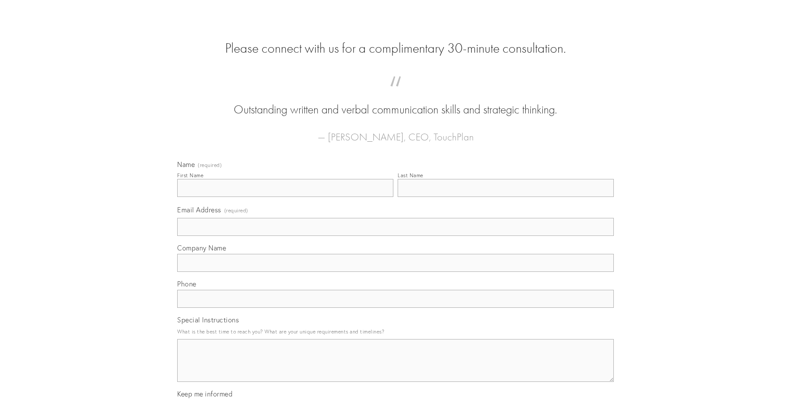  Describe the element at coordinates (395, 48) in the screenshot. I see `h2: Please connect with us for a complimentary 30-minute consultation.` at that location.